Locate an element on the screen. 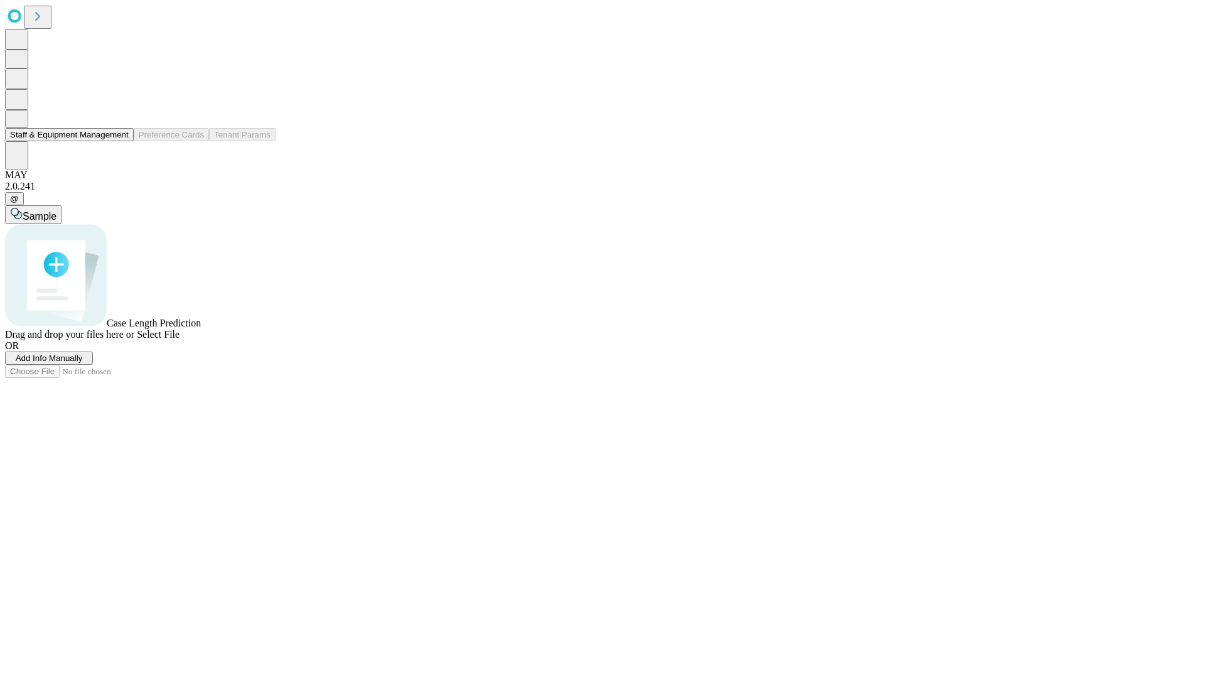 The width and height of the screenshot is (1205, 678). div: 2.0.241 is located at coordinates (602, 186).